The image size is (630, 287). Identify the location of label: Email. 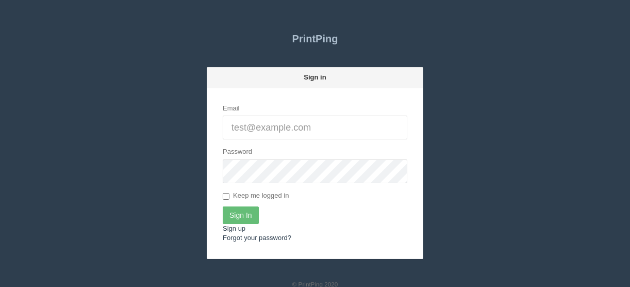
(231, 108).